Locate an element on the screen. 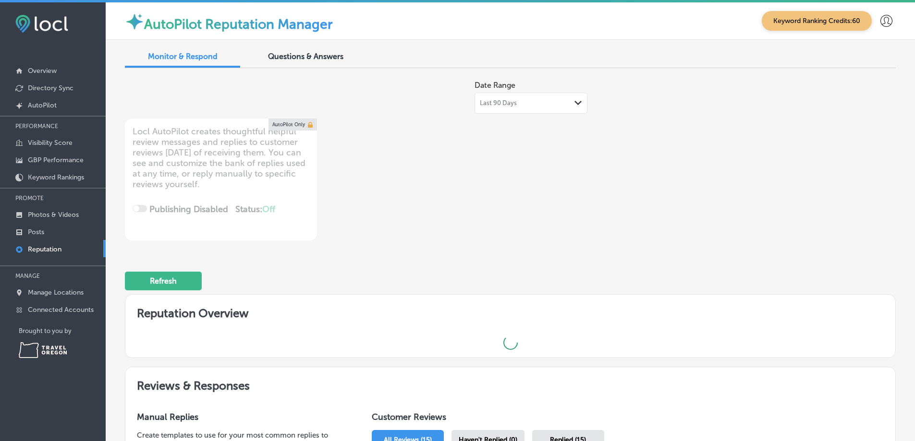 Image resolution: width=915 pixels, height=441 pixels. h2: Reviews & Responses is located at coordinates (510, 384).